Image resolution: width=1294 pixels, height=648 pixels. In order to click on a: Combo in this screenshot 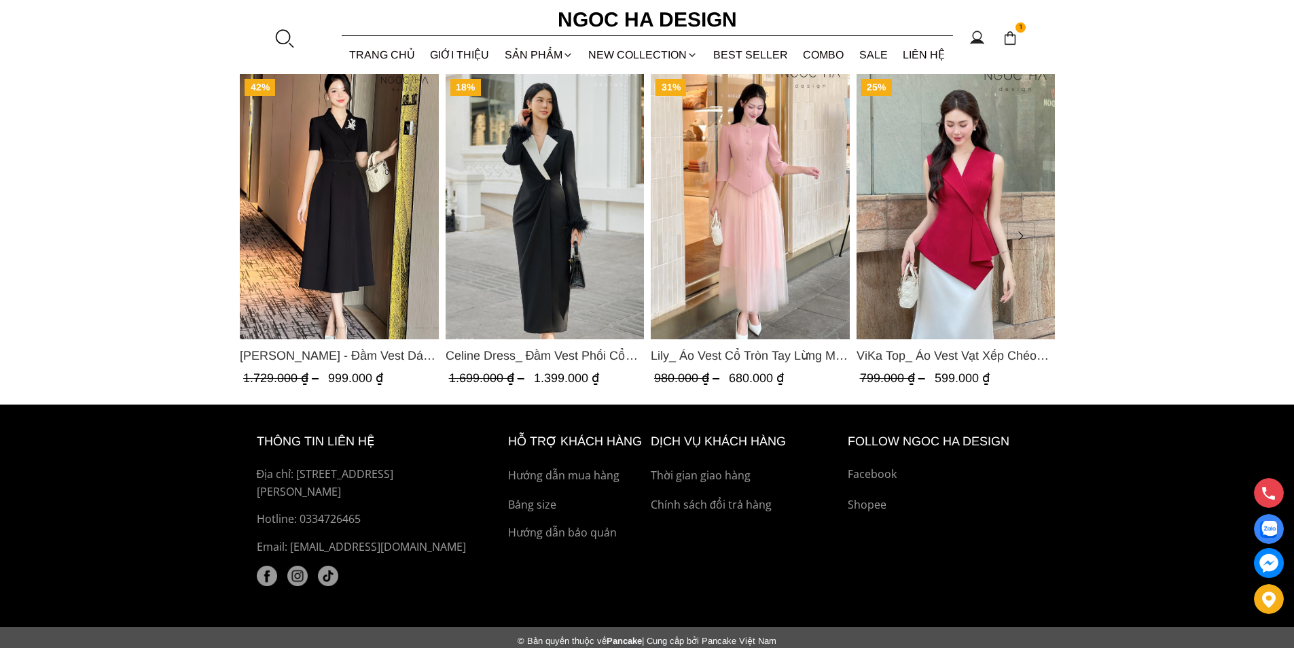, I will do `click(824, 54)`.